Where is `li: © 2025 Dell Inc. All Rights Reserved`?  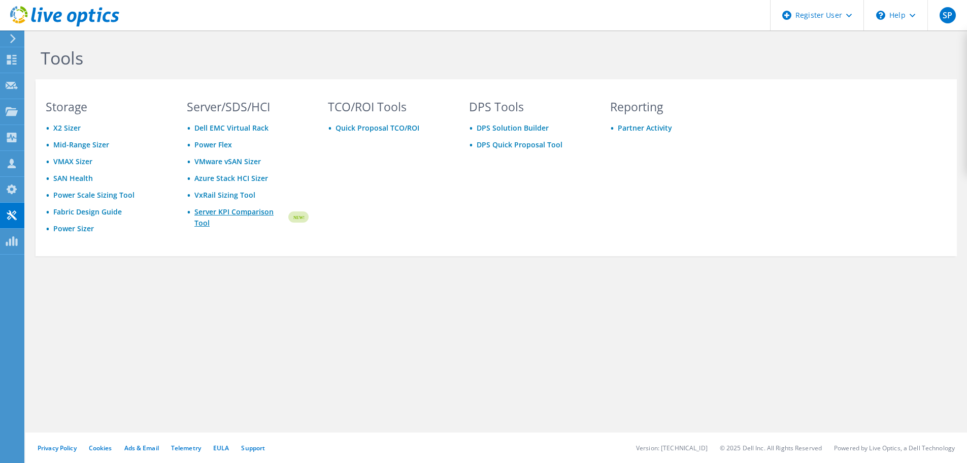
li: © 2025 Dell Inc. All Rights Reserved is located at coordinates (771, 447).